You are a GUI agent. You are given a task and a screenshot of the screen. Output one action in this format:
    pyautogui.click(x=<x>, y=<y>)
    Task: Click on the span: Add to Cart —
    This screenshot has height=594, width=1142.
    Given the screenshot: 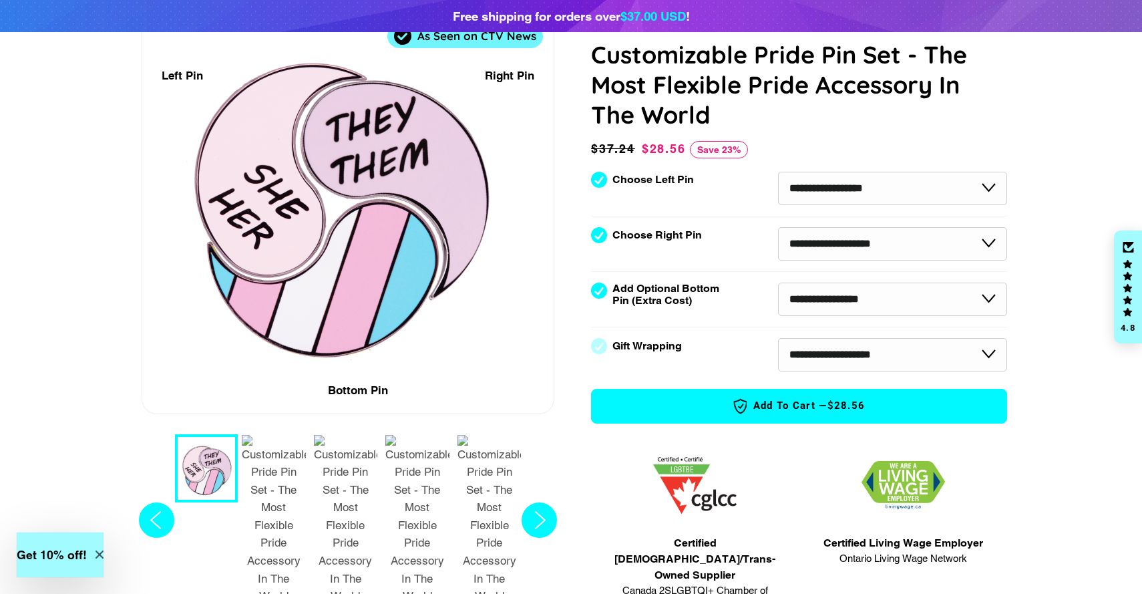 What is the action you would take?
    pyautogui.click(x=799, y=406)
    